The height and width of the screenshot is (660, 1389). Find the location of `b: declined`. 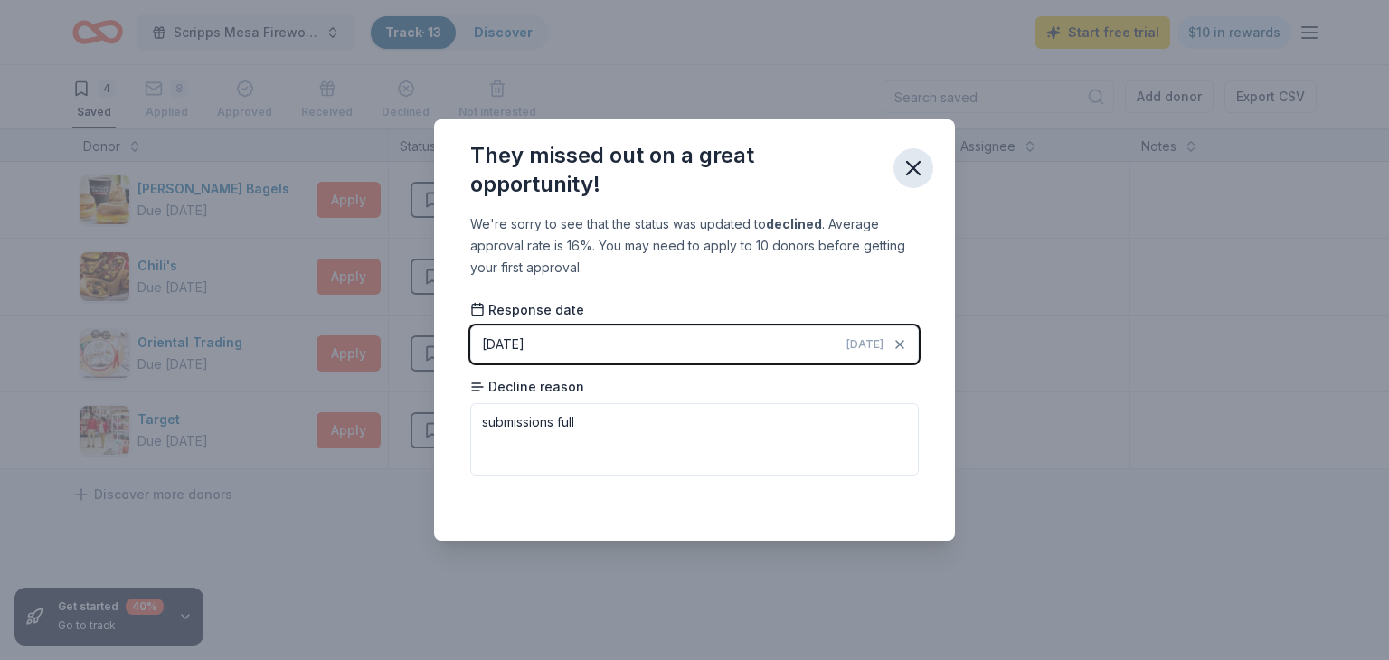

b: declined is located at coordinates (794, 223).